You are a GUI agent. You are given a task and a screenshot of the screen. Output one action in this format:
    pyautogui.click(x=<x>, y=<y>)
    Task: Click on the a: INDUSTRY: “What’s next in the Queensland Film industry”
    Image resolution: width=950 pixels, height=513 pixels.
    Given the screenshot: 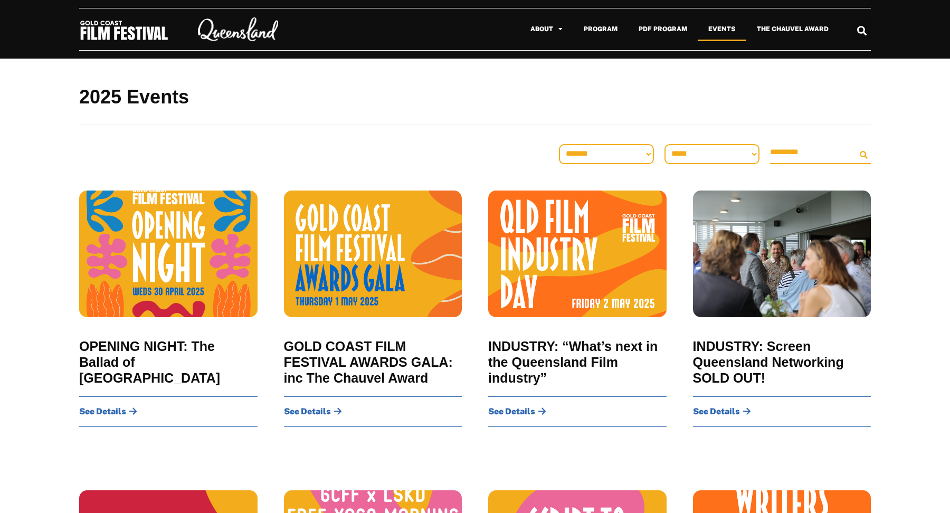 What is the action you would take?
    pyautogui.click(x=578, y=362)
    